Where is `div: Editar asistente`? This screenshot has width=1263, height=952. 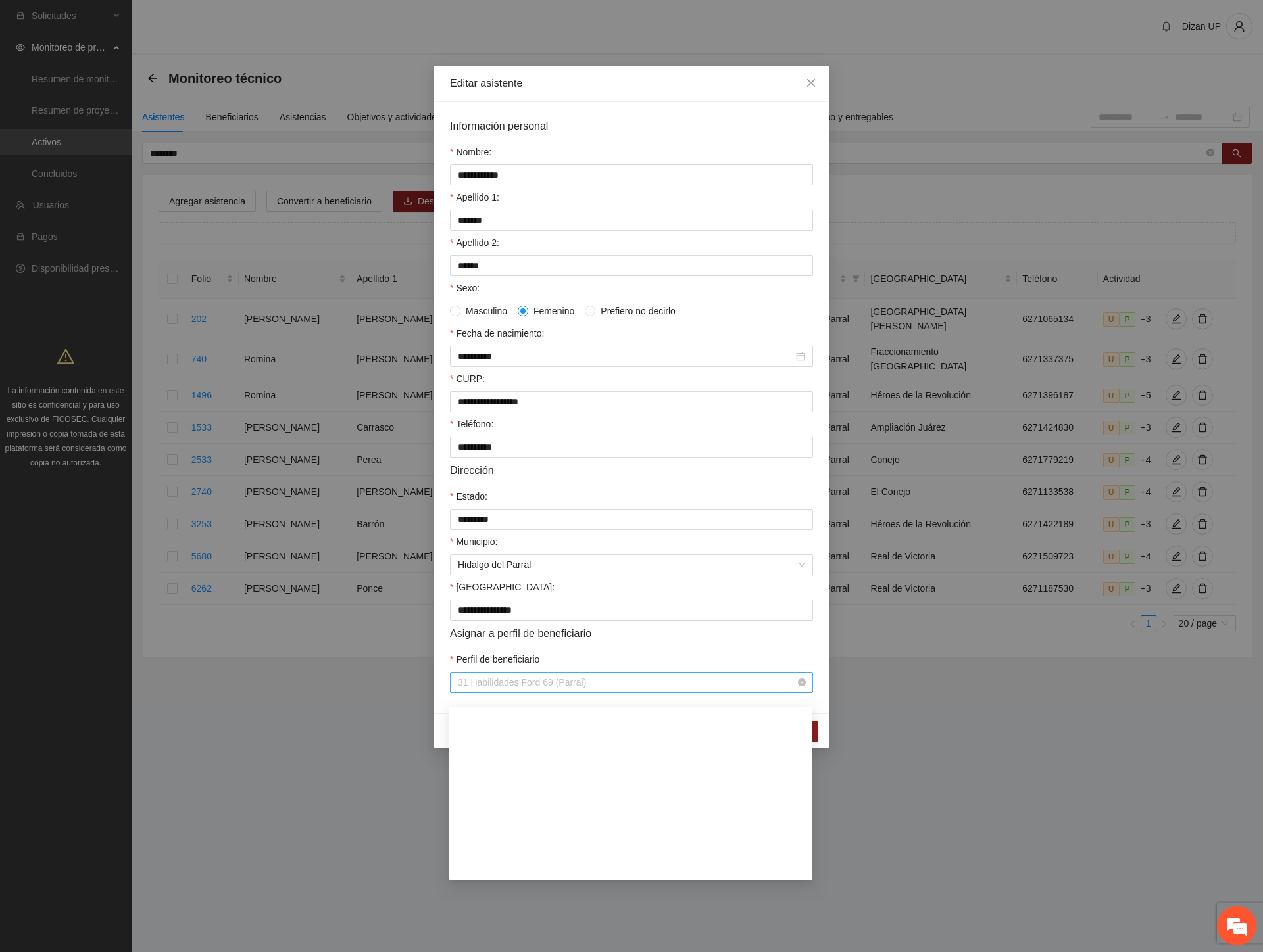 div: Editar asistente is located at coordinates (632, 83).